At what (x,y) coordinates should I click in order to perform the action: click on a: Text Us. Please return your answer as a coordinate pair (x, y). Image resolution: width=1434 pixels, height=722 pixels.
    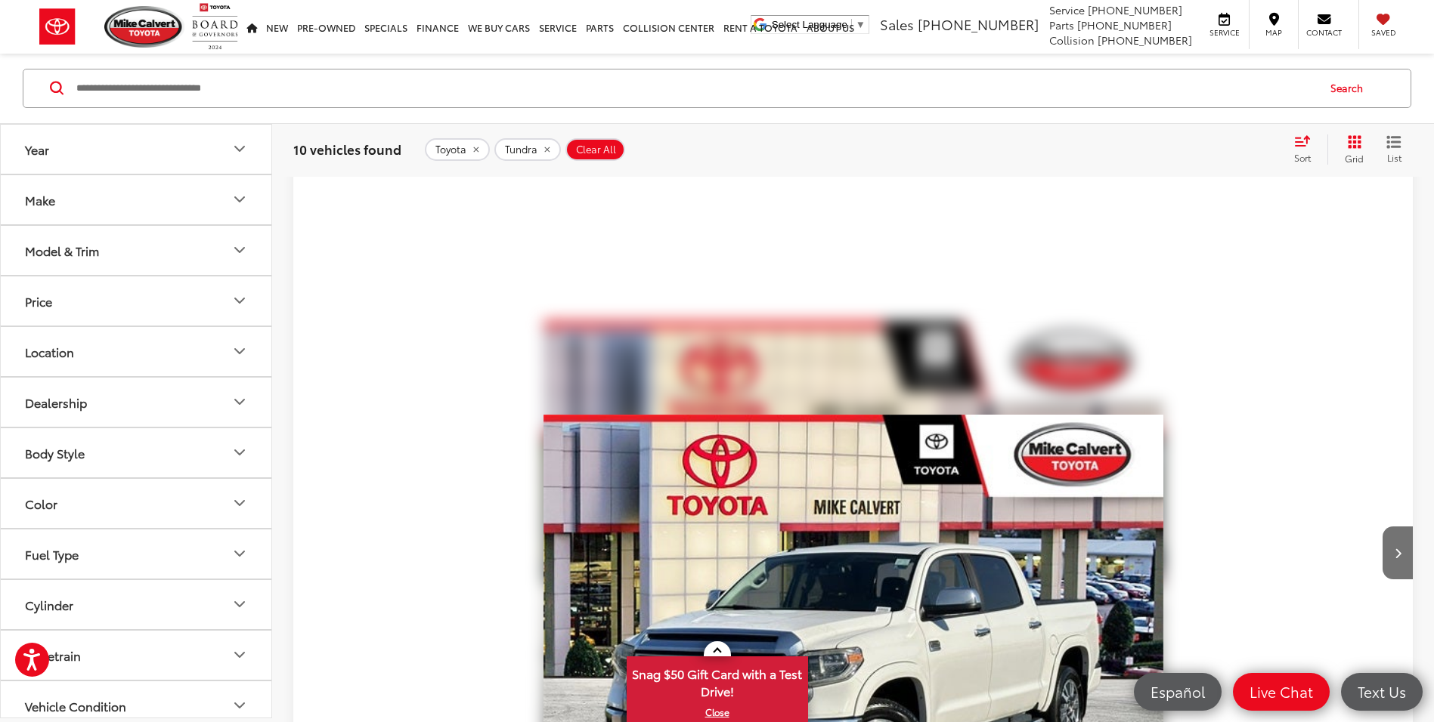
    Looking at the image, I should click on (1381, 692).